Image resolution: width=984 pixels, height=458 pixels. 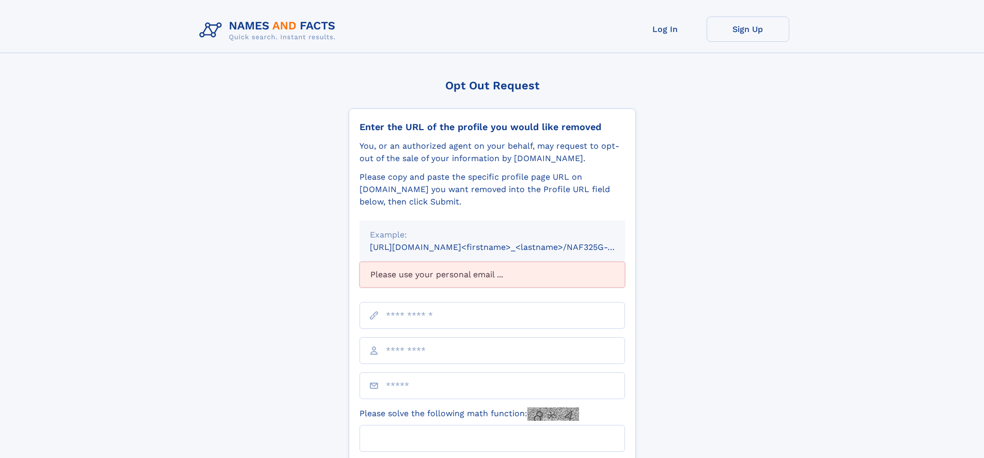 What do you see at coordinates (665, 29) in the screenshot?
I see `a: Log In` at bounding box center [665, 29].